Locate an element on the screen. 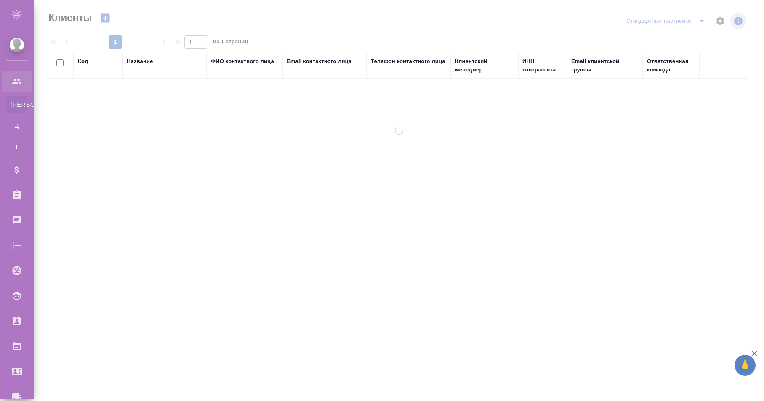  div: Email контактного лица is located at coordinates (319, 61).